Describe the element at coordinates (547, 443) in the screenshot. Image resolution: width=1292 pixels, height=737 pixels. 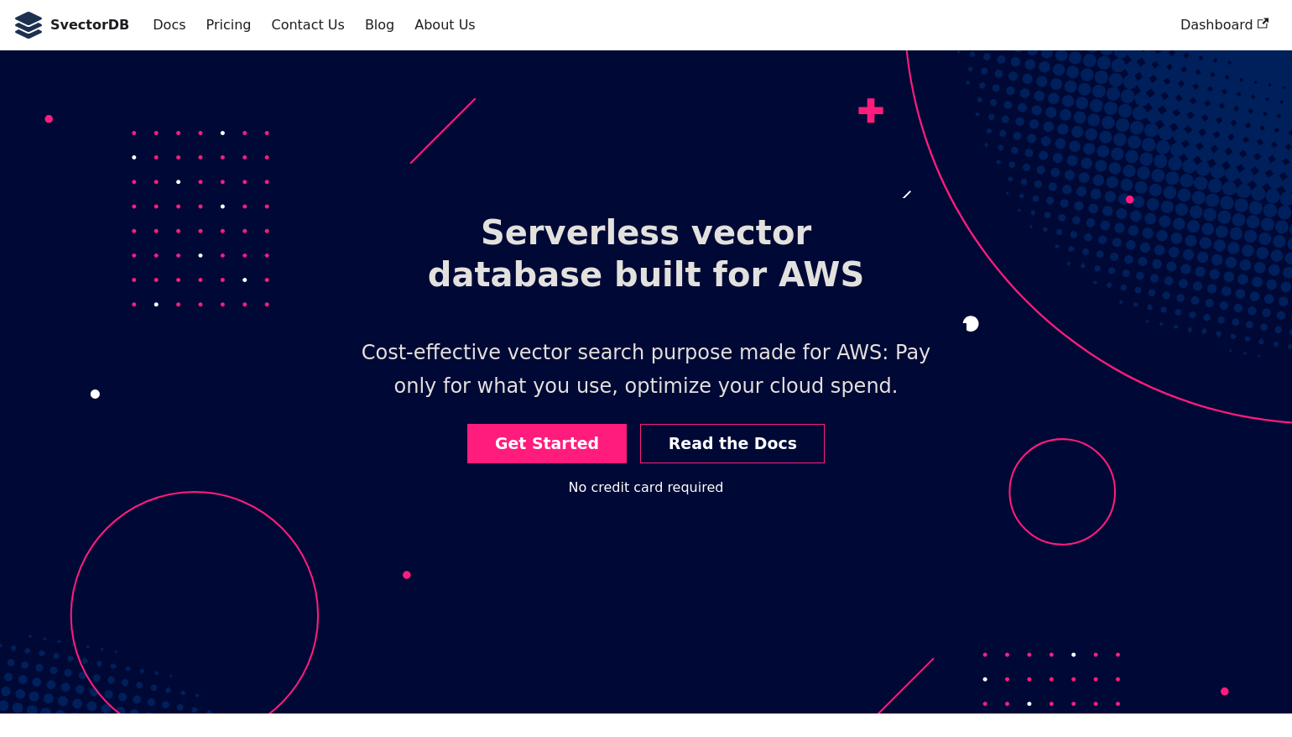
I see `a: Get Started` at that location.